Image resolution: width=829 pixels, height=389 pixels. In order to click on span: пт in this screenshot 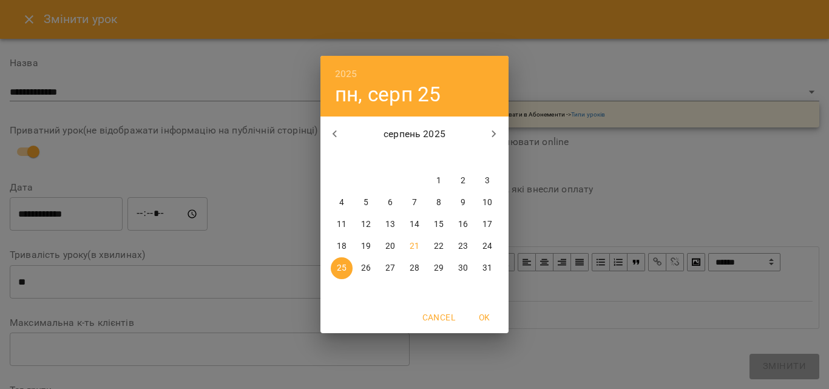, I will do `click(439, 158)`.